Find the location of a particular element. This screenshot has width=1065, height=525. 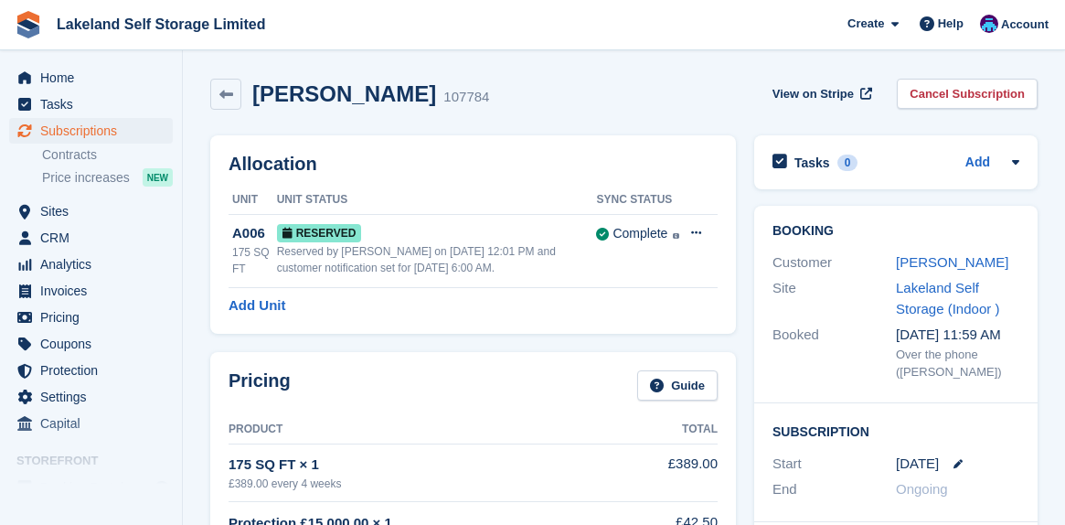

h2: Allocation is located at coordinates (472, 164).